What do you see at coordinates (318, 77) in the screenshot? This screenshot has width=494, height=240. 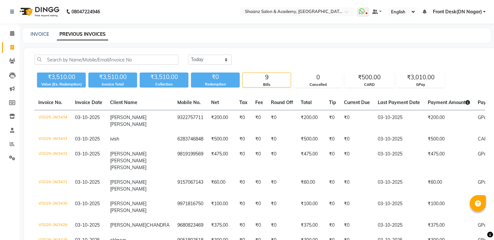 I see `div: 0` at bounding box center [318, 77].